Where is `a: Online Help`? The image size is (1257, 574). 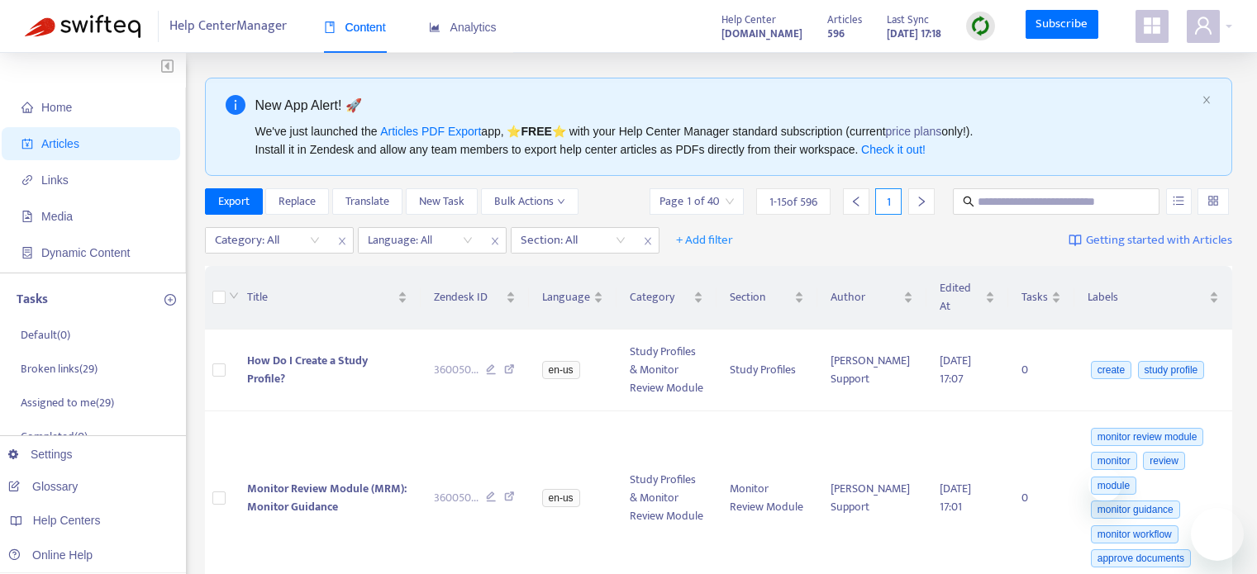
a: Online Help is located at coordinates (50, 555).